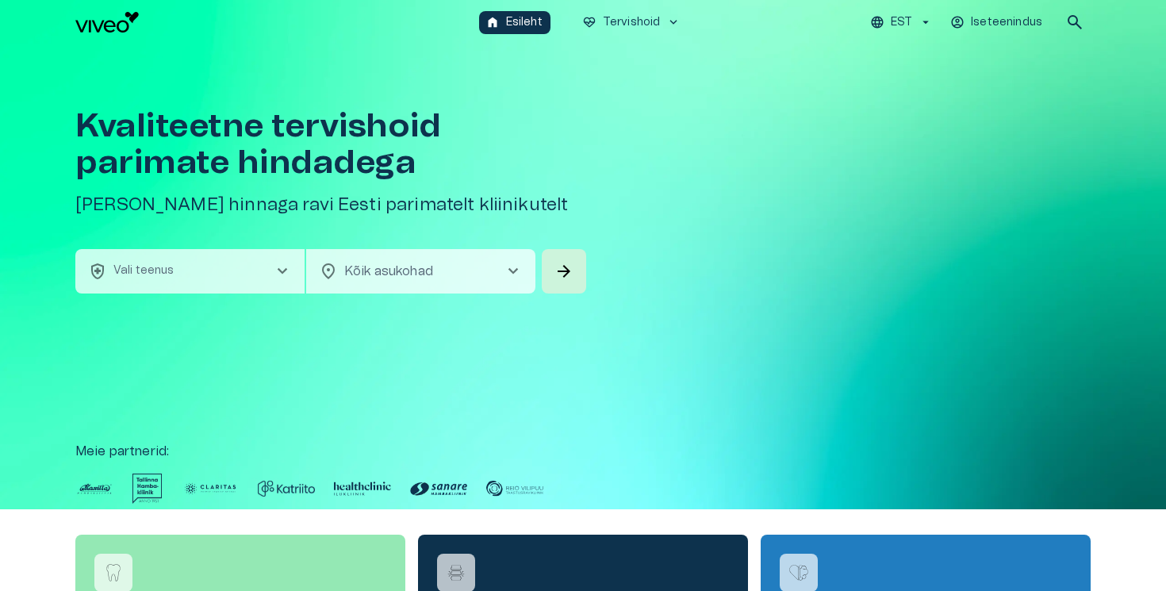 This screenshot has height=591, width=1166. I want to click on p: Esileht, so click(524, 22).